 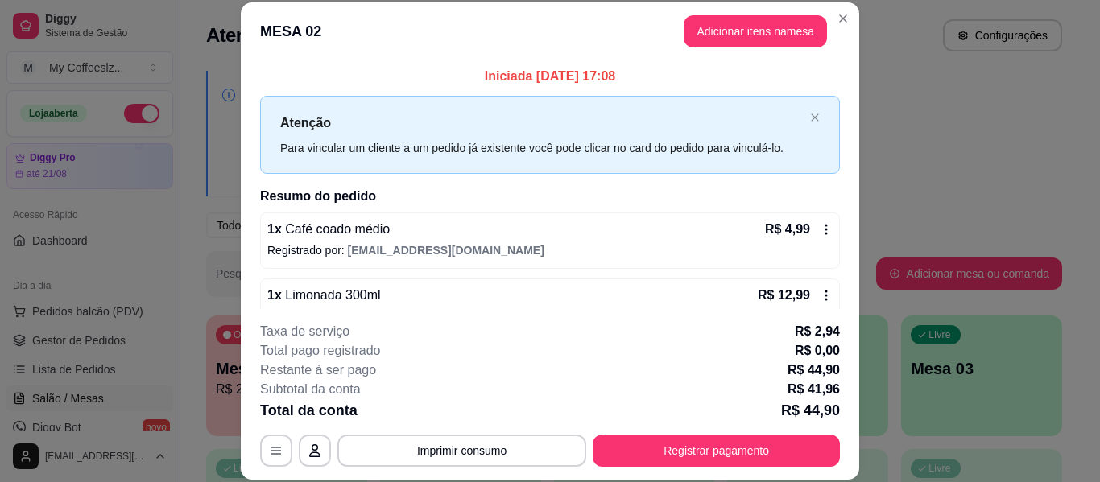 I want to click on button: Imprimir consumo, so click(x=461, y=451).